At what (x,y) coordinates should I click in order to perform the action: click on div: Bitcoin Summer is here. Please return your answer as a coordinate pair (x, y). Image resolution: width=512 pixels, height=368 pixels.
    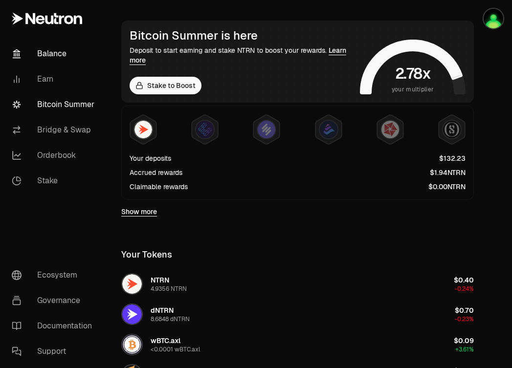
    Looking at the image, I should click on (243, 36).